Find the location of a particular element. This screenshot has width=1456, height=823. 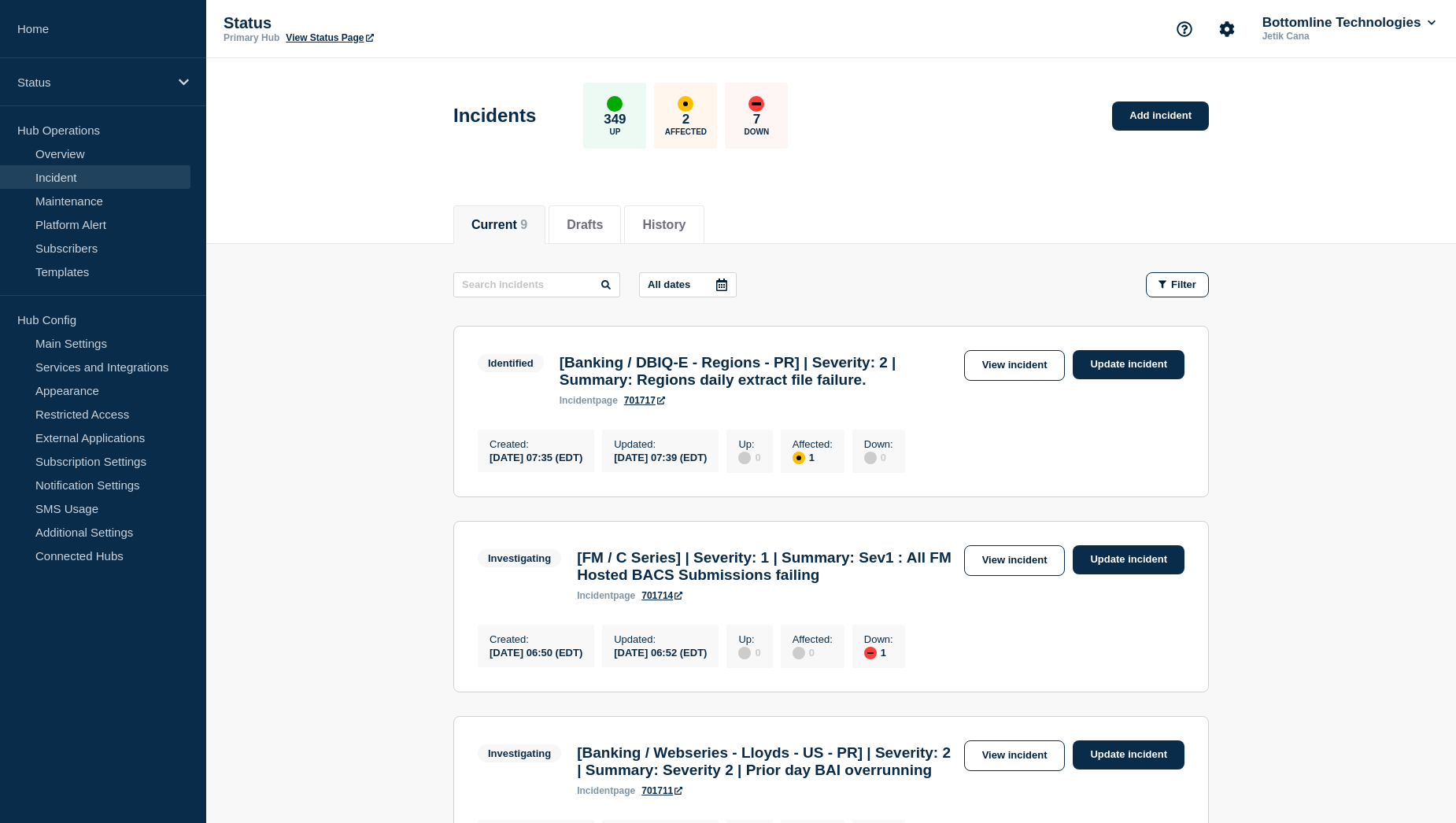

span: Filter is located at coordinates (1183, 284).